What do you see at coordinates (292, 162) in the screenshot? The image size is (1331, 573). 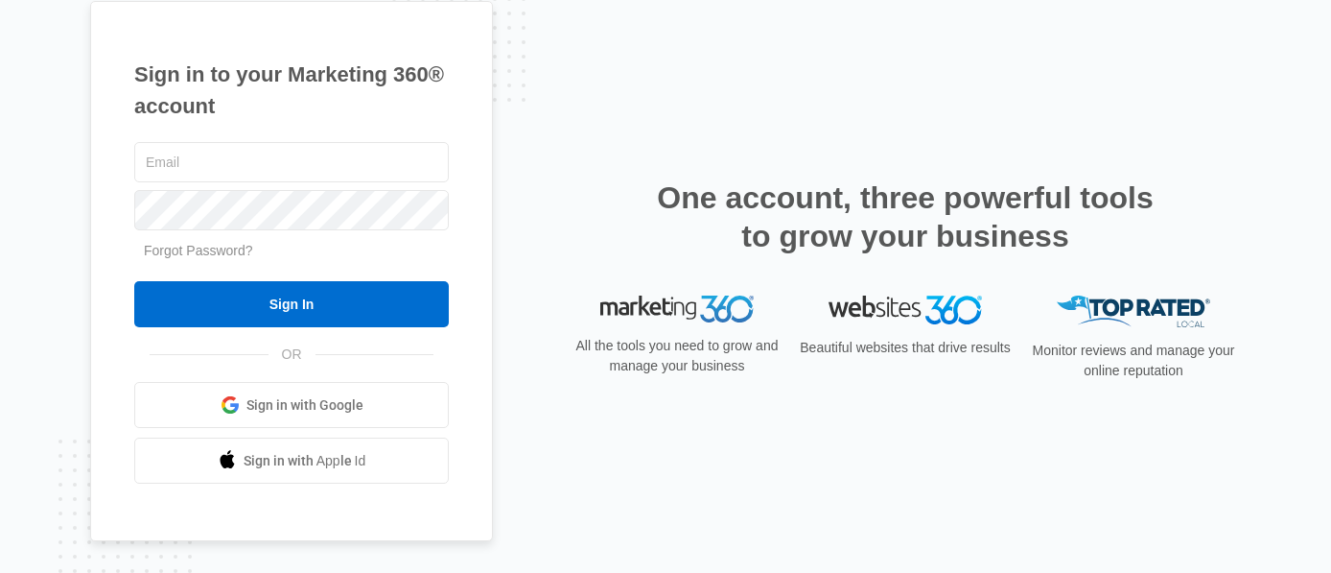 I see `input: Email` at bounding box center [292, 162].